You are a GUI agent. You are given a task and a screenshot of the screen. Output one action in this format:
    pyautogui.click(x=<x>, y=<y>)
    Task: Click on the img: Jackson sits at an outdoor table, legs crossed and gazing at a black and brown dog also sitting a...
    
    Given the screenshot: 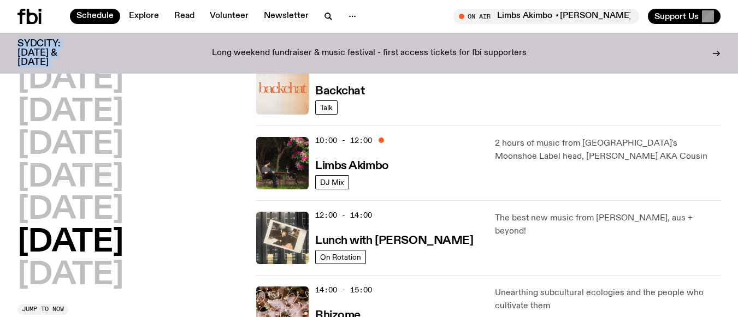 What is the action you would take?
    pyautogui.click(x=282, y=163)
    